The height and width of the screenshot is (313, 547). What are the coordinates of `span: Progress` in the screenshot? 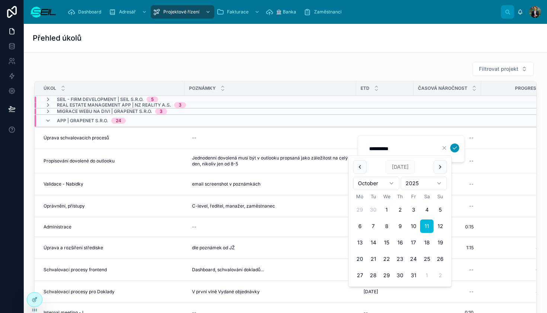 It's located at (527, 88).